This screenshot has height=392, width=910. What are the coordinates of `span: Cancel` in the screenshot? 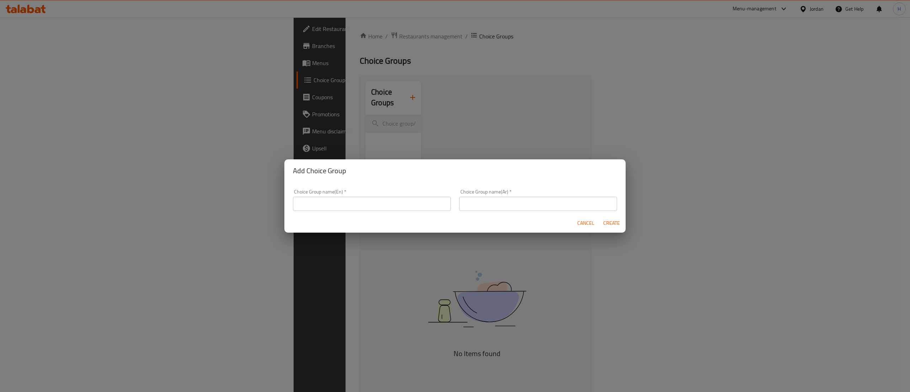 It's located at (586, 223).